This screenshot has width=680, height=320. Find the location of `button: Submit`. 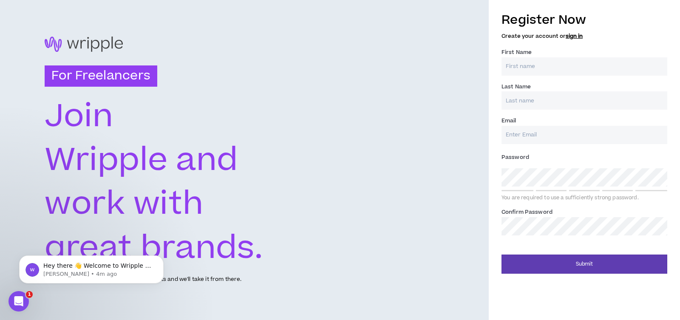

button: Submit is located at coordinates (584, 264).